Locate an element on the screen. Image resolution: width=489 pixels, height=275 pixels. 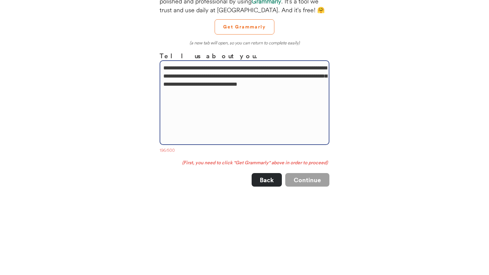
div: 196/500 is located at coordinates (244, 151).